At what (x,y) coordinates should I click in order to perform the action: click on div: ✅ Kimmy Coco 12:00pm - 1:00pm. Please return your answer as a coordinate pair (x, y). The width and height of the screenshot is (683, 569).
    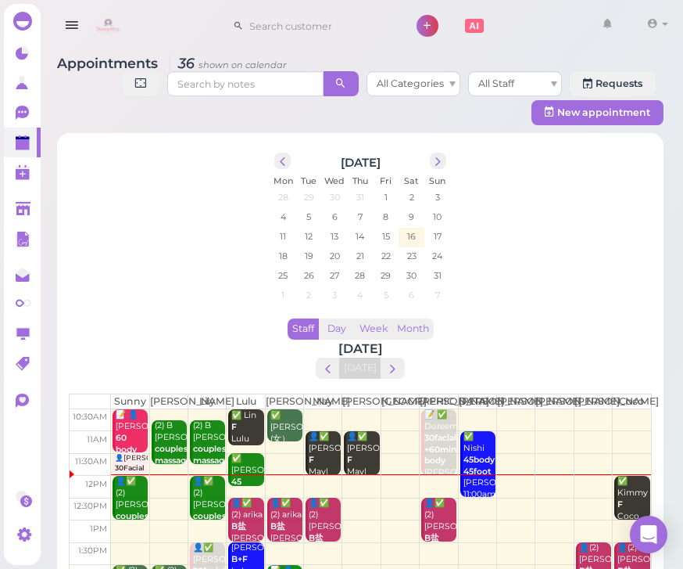
    Looking at the image, I should click on (633, 516).